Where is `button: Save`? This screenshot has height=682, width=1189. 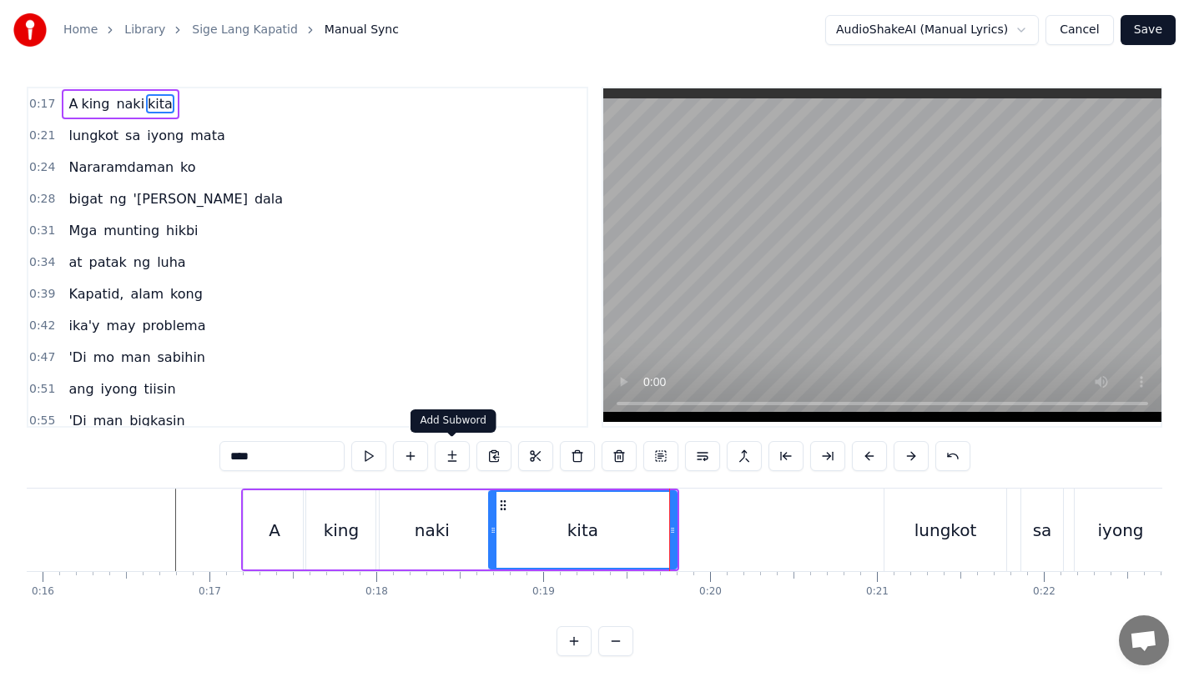 button: Save is located at coordinates (1148, 30).